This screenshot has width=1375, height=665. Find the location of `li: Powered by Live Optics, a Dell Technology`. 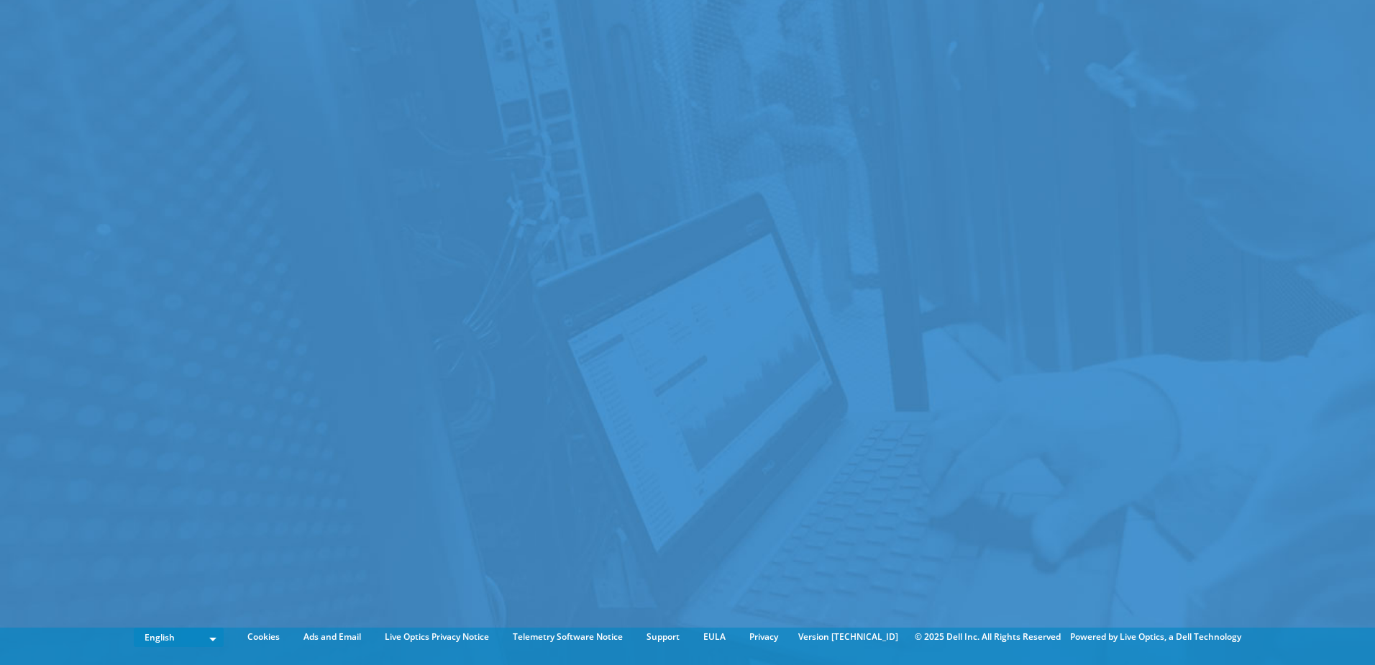

li: Powered by Live Optics, a Dell Technology is located at coordinates (1156, 637).